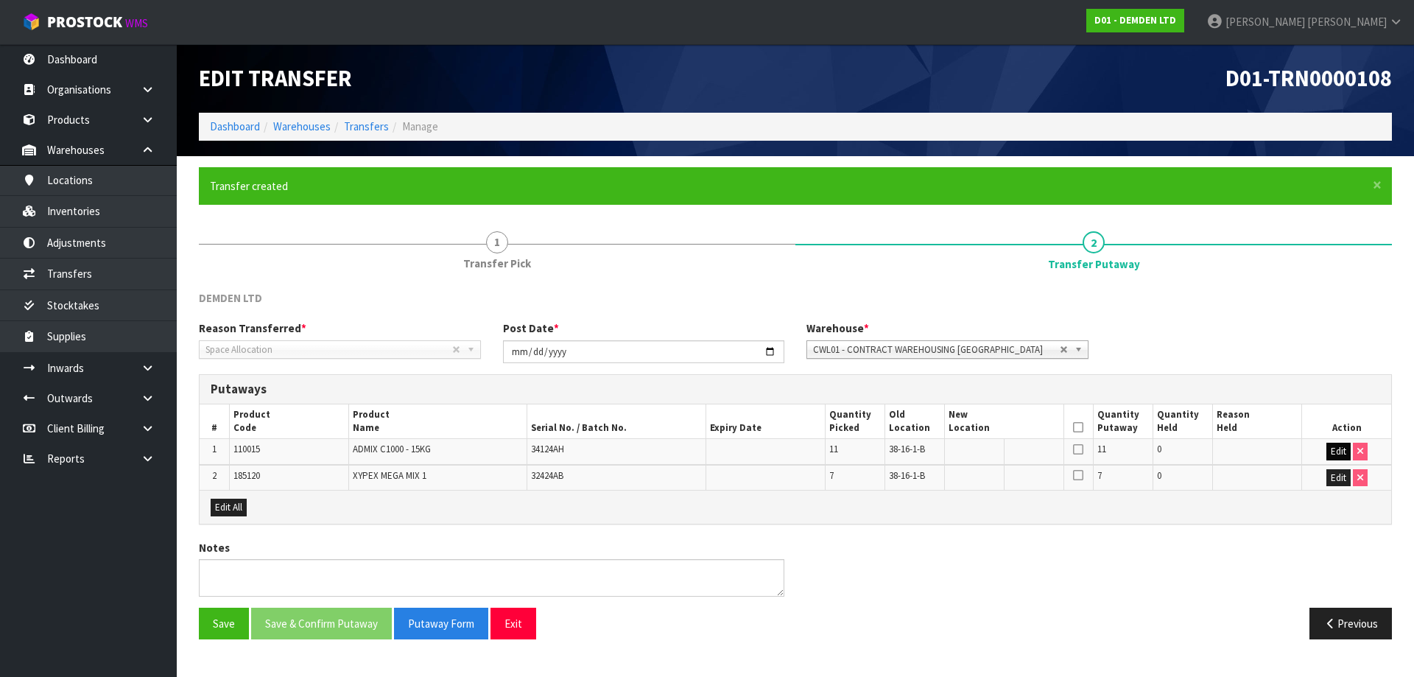 Image resolution: width=1414 pixels, height=677 pixels. Describe the element at coordinates (1004, 421) in the screenshot. I see `th: New Location` at that location.